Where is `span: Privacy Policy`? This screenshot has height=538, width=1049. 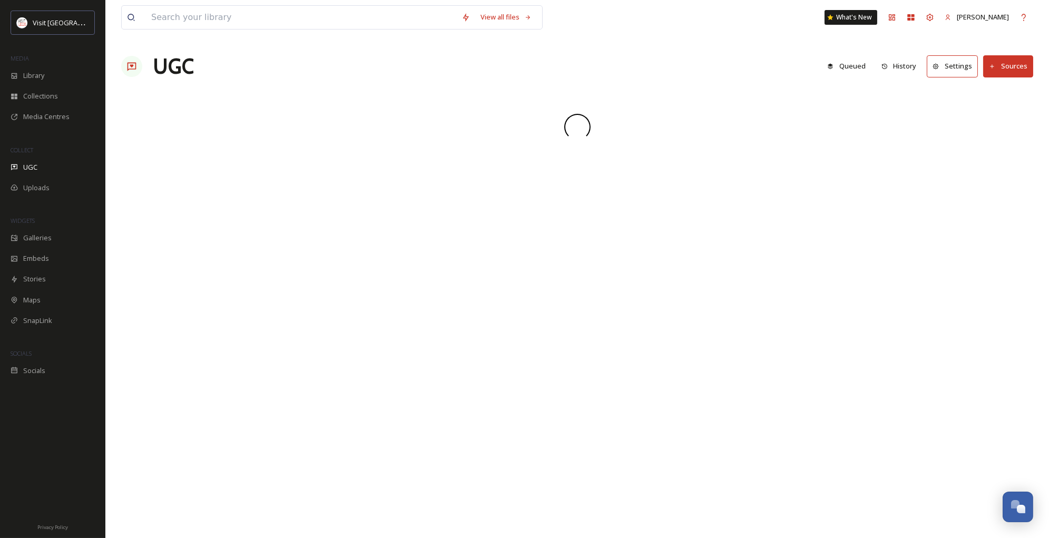 span: Privacy Policy is located at coordinates (53, 527).